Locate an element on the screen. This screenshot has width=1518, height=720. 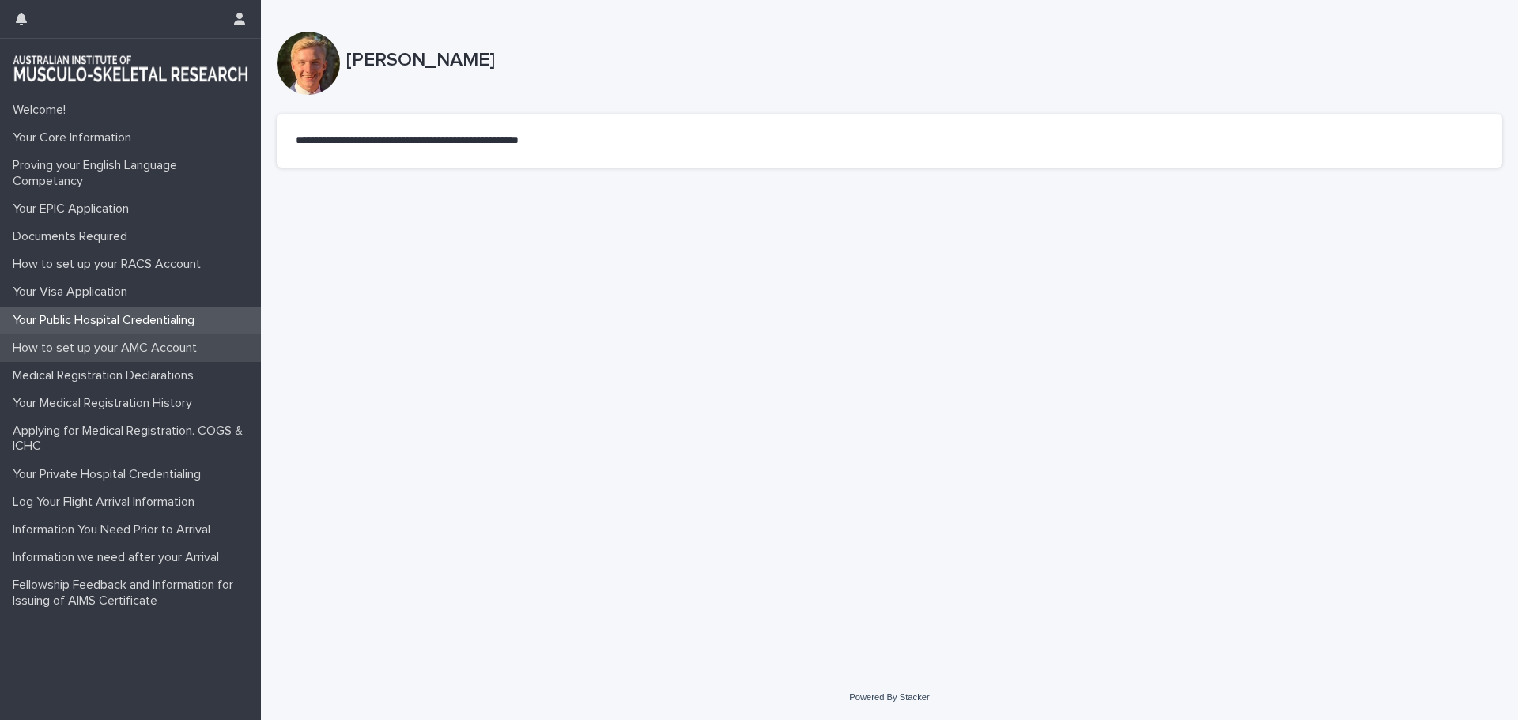
p: Applying for Medical Registration. COGS & ICHC is located at coordinates (134, 439).